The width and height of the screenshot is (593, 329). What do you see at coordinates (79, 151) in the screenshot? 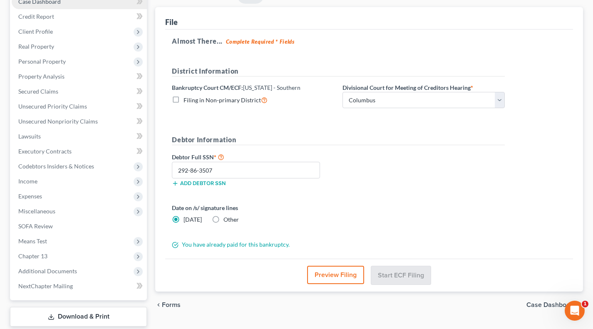
I see `a: Executory Contracts` at bounding box center [79, 151].